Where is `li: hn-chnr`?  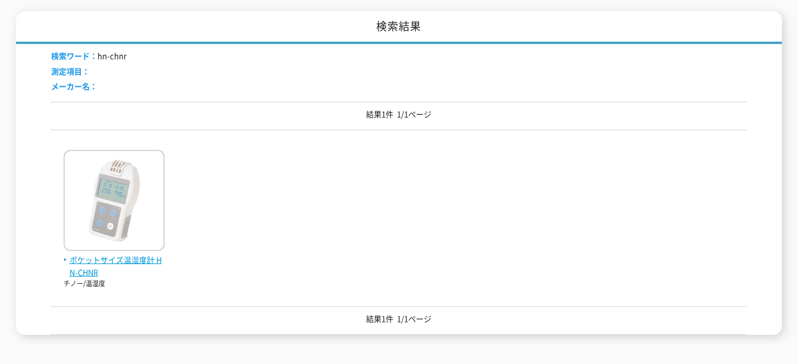
li: hn-chnr is located at coordinates (89, 56).